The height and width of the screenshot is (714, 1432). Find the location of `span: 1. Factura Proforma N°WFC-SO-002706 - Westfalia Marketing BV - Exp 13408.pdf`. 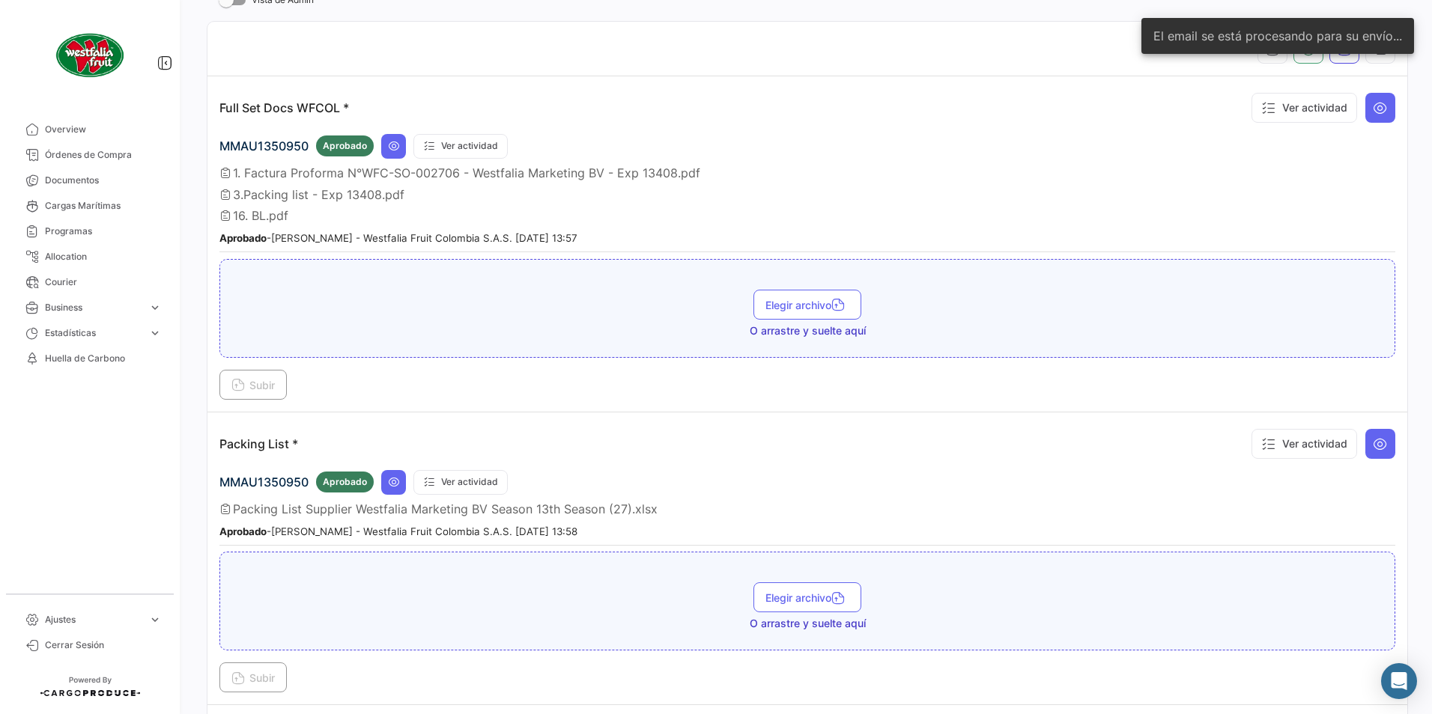

span: 1. Factura Proforma N°WFC-SO-002706 - Westfalia Marketing BV - Exp 13408.pdf is located at coordinates (466, 173).